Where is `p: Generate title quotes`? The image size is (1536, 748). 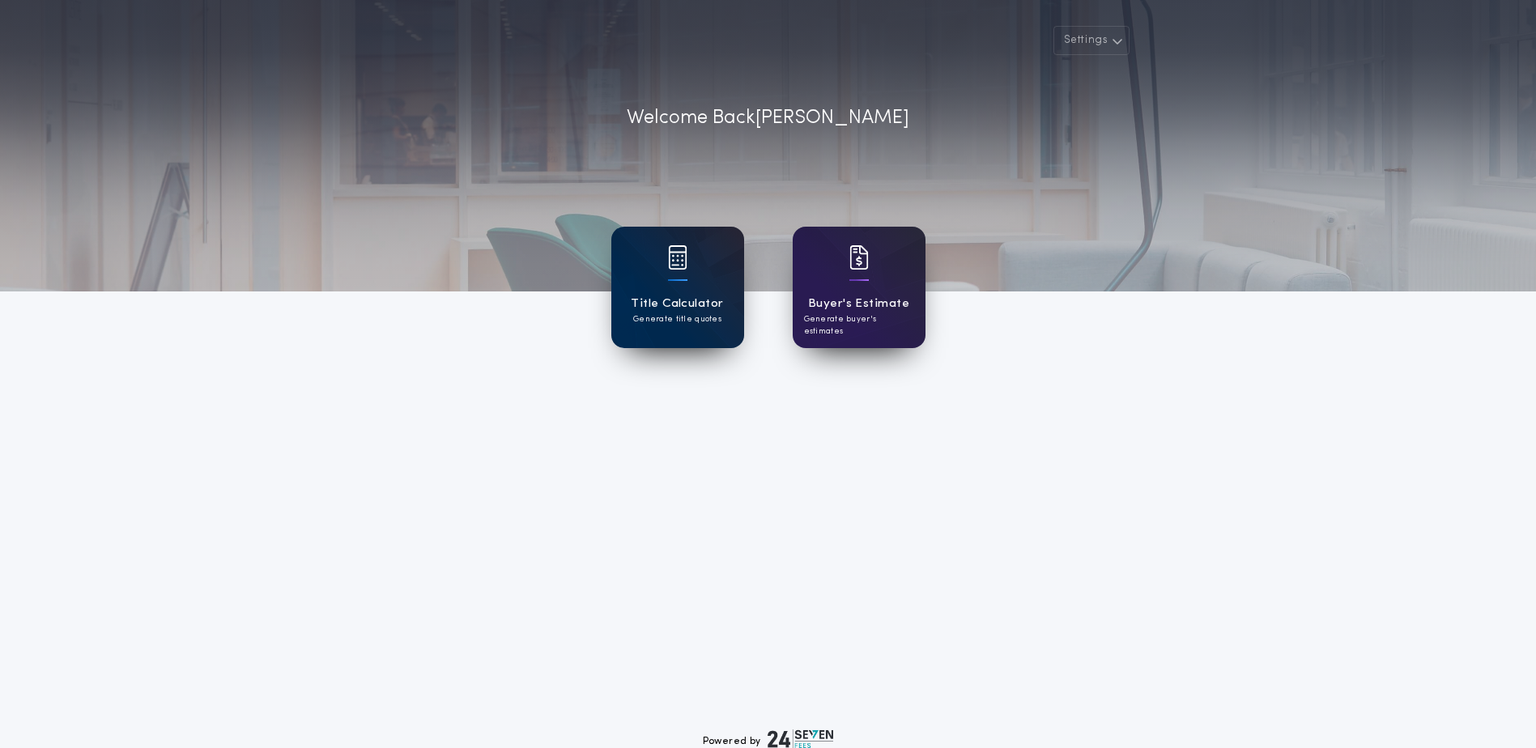
p: Generate title quotes is located at coordinates (677, 319).